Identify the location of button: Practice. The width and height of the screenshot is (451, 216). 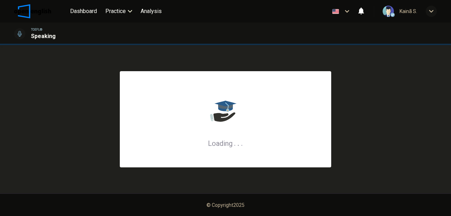
(119, 11).